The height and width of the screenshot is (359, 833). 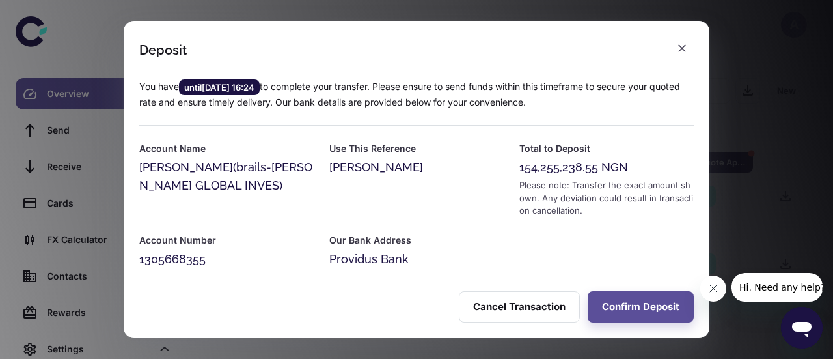 What do you see at coordinates (416, 240) in the screenshot?
I see `h6: Our Bank Address` at bounding box center [416, 240].